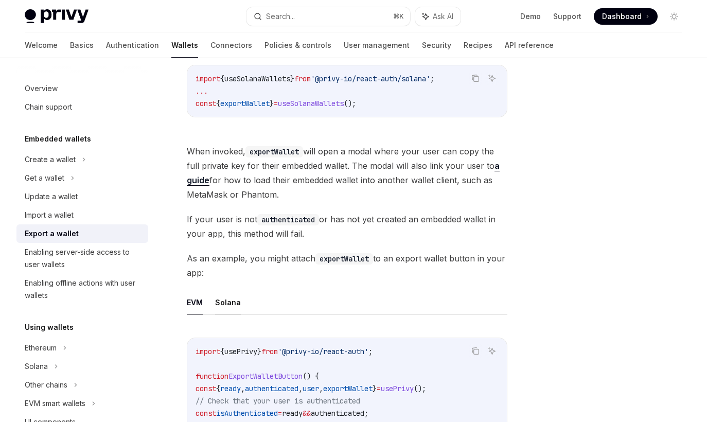 Image resolution: width=707 pixels, height=422 pixels. What do you see at coordinates (49, 327) in the screenshot?
I see `h5: Using wallets` at bounding box center [49, 327].